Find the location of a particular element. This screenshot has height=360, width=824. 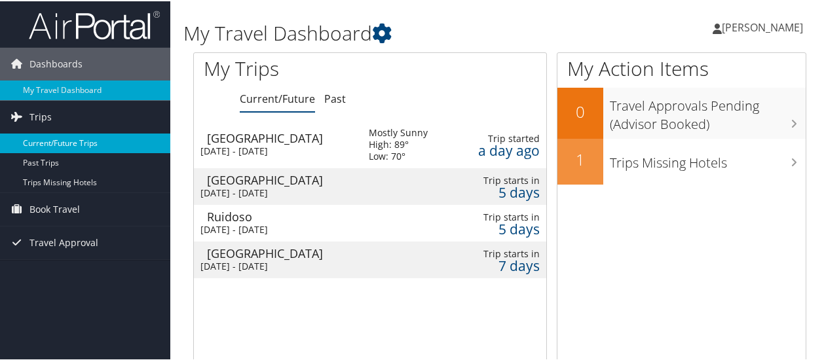

a: Current/Future is located at coordinates (277, 98).